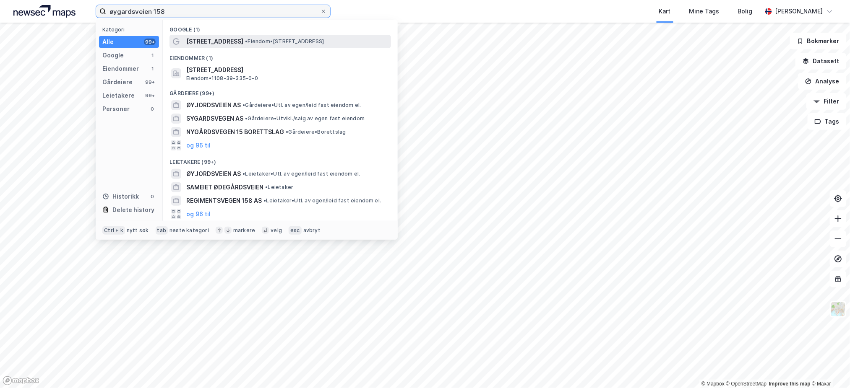 Image resolution: width=850 pixels, height=388 pixels. Describe the element at coordinates (44, 11) in the screenshot. I see `img: logo.a4113a55bc3d86da70a041830d287a7e.svg` at that location.